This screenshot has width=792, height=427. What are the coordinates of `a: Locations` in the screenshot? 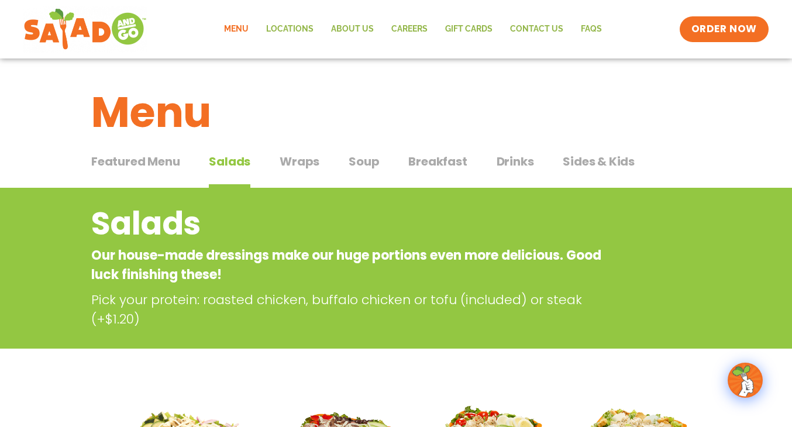 It's located at (290, 29).